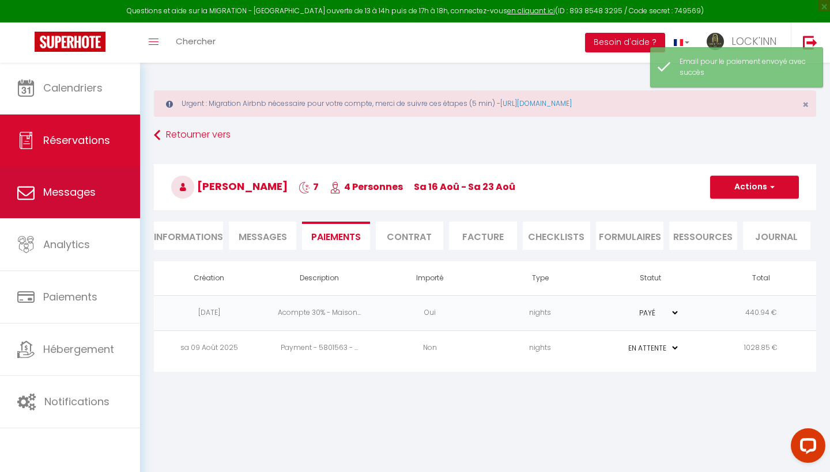  Describe the element at coordinates (745, 67) in the screenshot. I see `div: Email pour le paiement envoyé avec succès` at that location.